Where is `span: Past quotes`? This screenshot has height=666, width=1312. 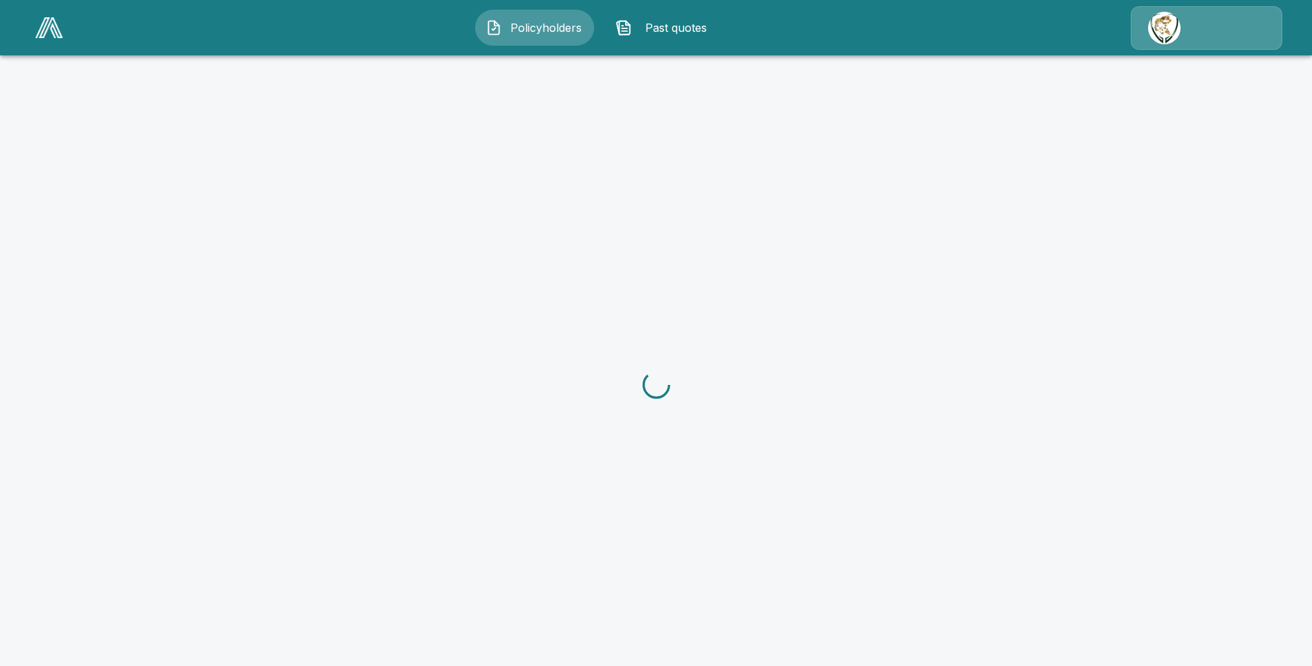
span: Past quotes is located at coordinates (676, 28).